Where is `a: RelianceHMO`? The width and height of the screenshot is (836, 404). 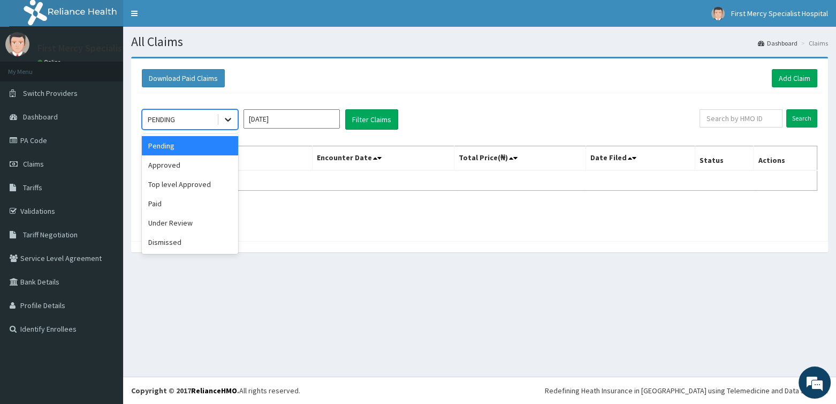 a: RelianceHMO is located at coordinates (214, 390).